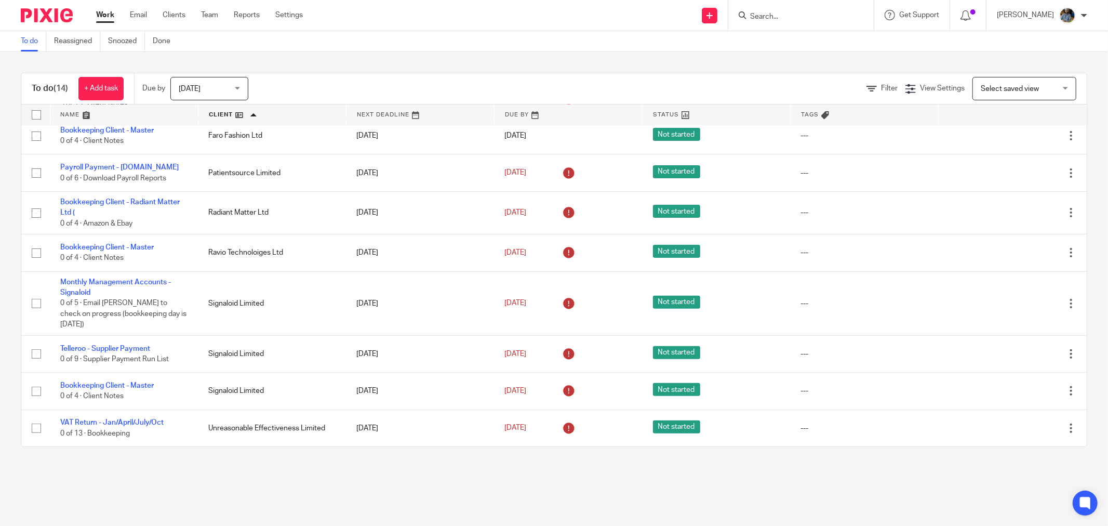 This screenshot has height=526, width=1108. I want to click on span: View Settings, so click(942, 88).